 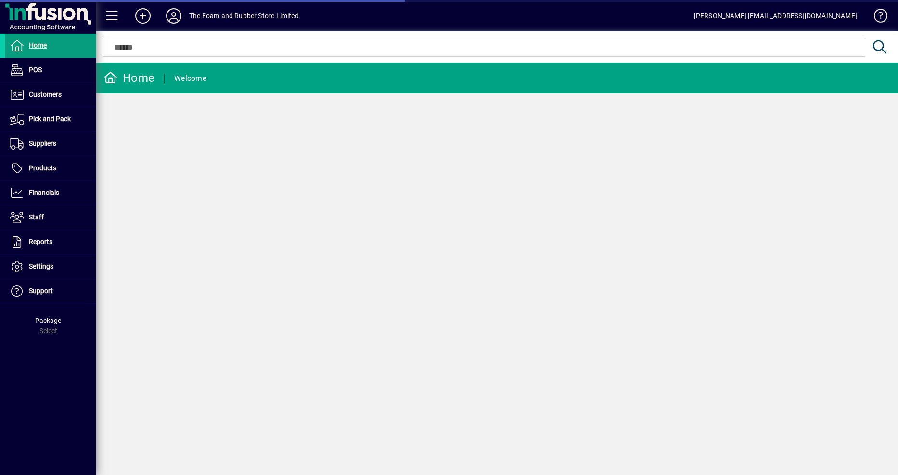 I want to click on a: Reports, so click(x=51, y=242).